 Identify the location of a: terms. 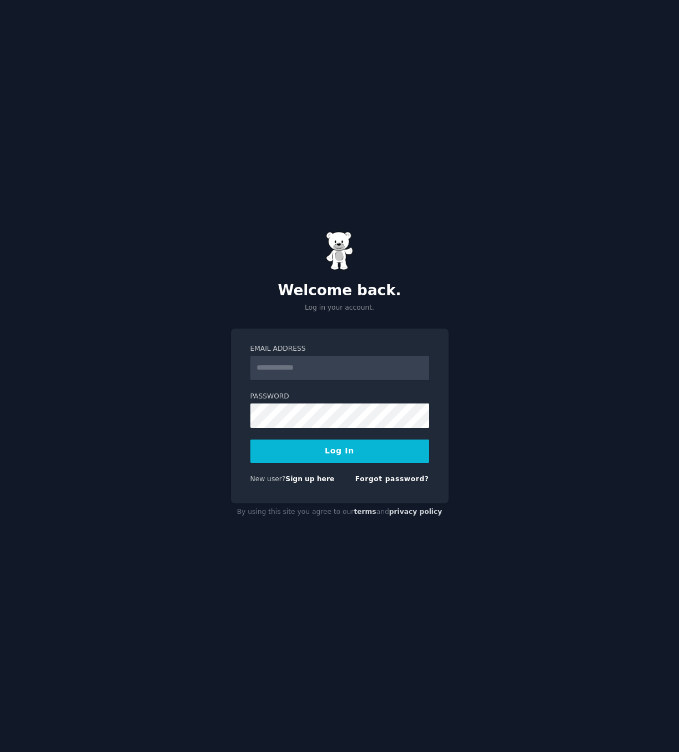
(365, 512).